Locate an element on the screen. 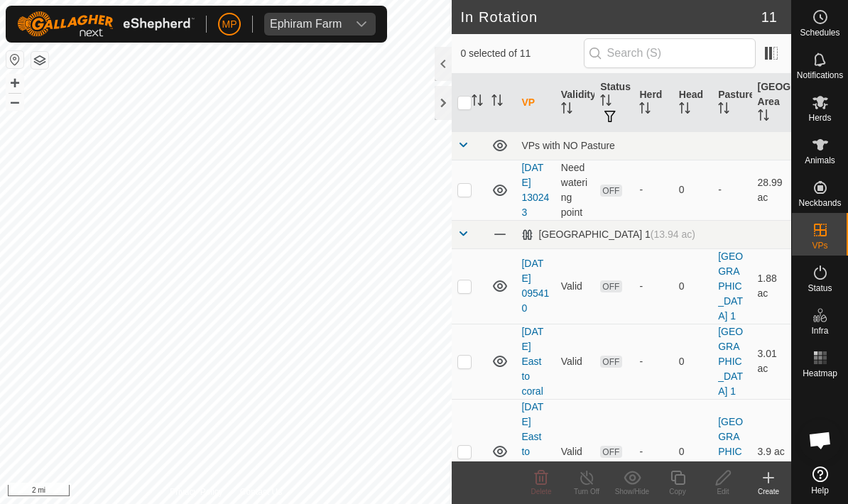 The width and height of the screenshot is (848, 504). span: Delete is located at coordinates (541, 491).